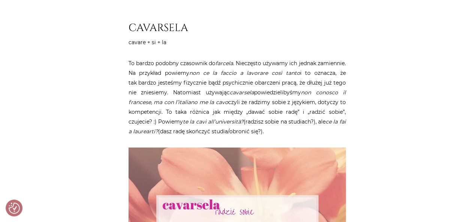 Image resolution: width=474 pixels, height=222 pixels. I want to click on em: non conosco il francese, ma con l’italiano me la cavo, so click(237, 97).